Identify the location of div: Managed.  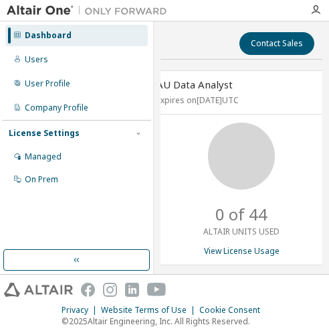
(43, 157).